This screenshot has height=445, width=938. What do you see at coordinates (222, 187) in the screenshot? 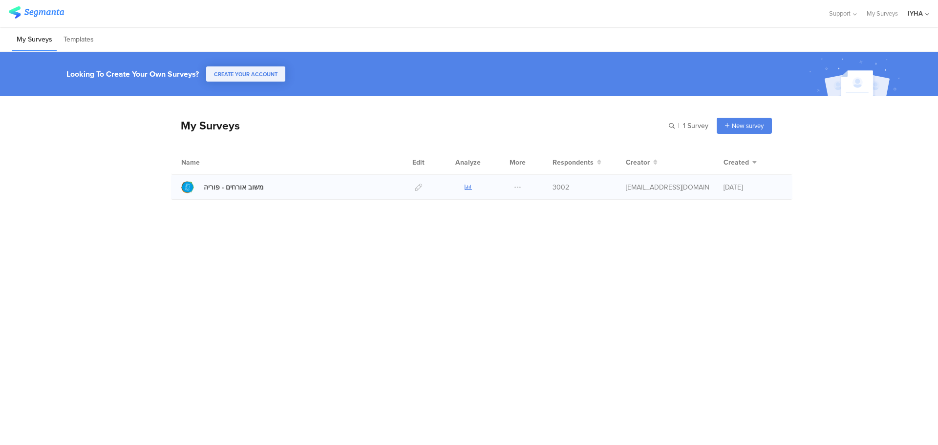
I see `a: משוב אורחים - פוריה` at bounding box center [222, 187].